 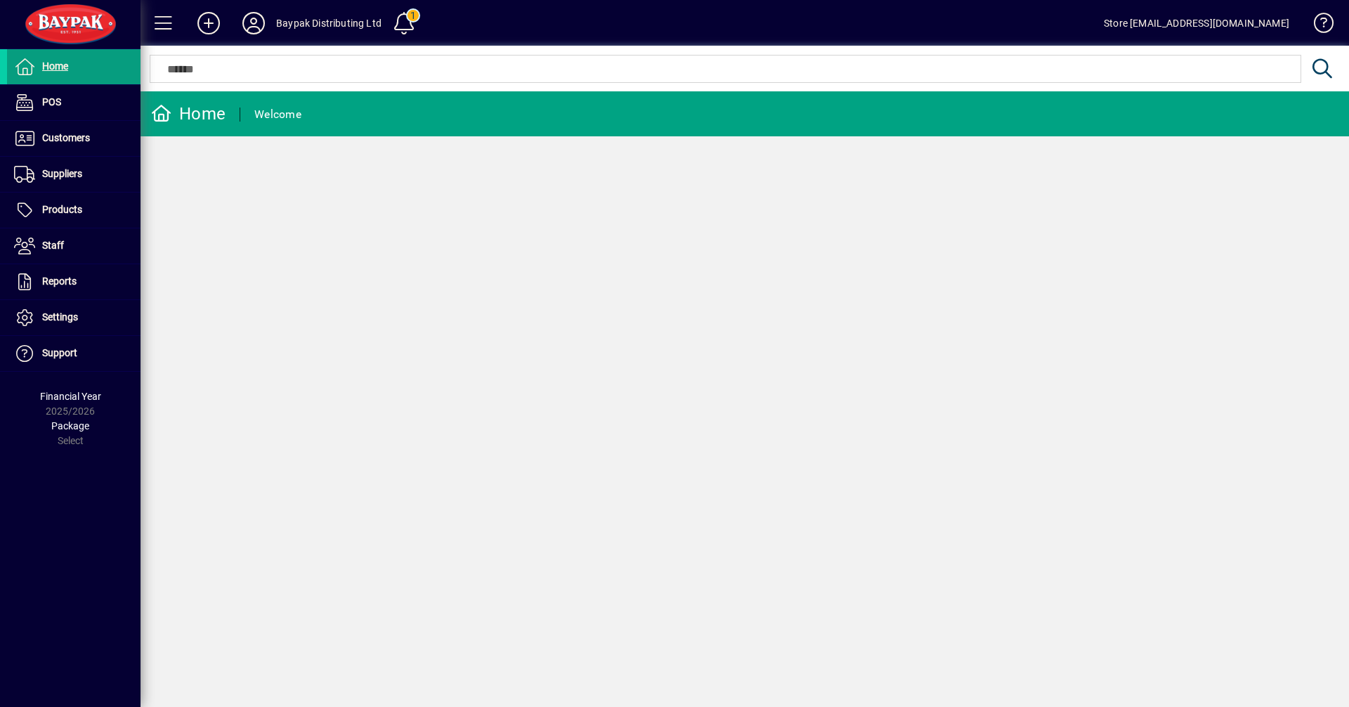 What do you see at coordinates (74, 138) in the screenshot?
I see `a: Customers` at bounding box center [74, 138].